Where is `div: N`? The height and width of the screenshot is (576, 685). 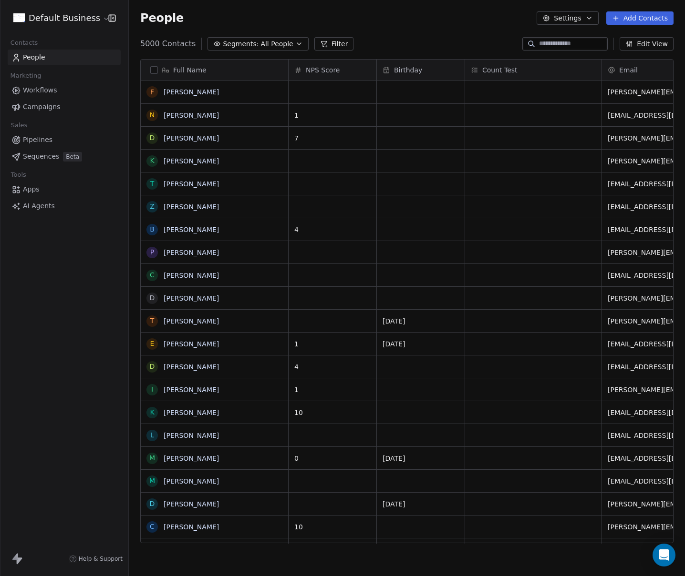 div: N is located at coordinates (152, 115).